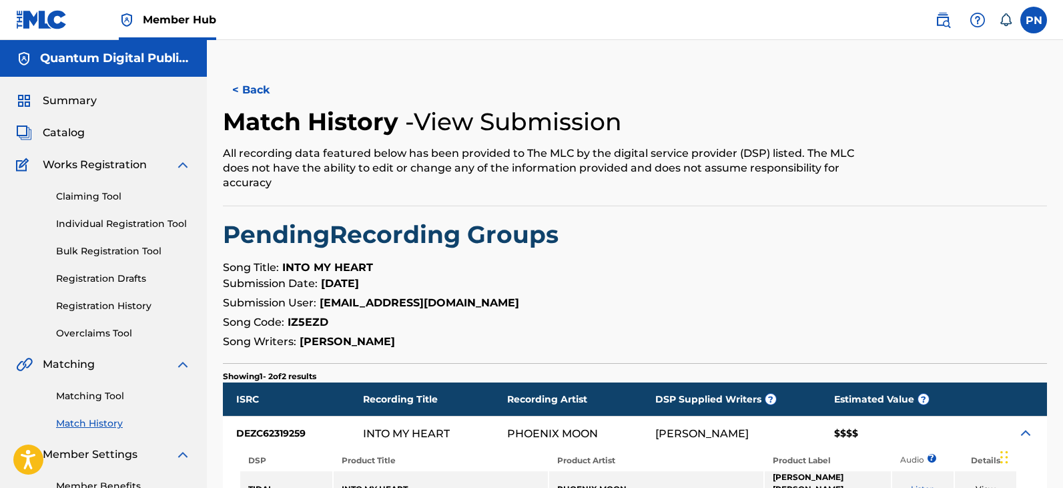 This screenshot has height=488, width=1063. What do you see at coordinates (293, 433) in the screenshot?
I see `div: DEZC62319259` at bounding box center [293, 433].